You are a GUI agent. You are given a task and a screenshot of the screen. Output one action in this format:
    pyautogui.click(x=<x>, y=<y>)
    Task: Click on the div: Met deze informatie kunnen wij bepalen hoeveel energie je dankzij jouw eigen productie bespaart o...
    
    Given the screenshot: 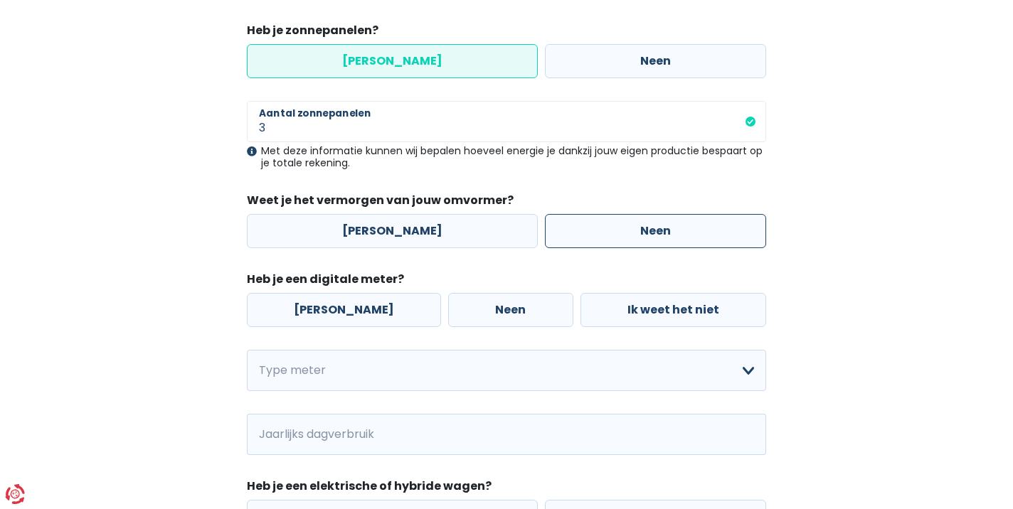 What is the action you would take?
    pyautogui.click(x=507, y=157)
    